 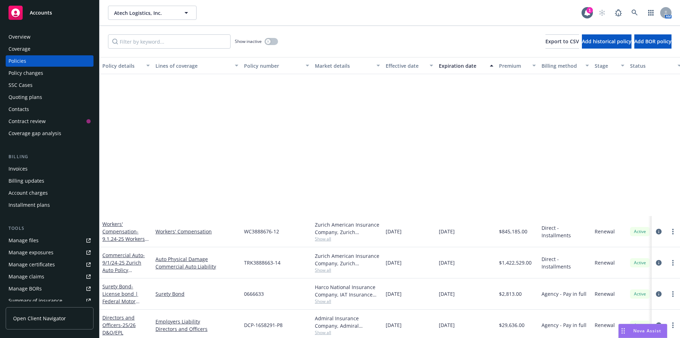 What do you see at coordinates (39, 318) in the screenshot?
I see `span: Open Client Navigator` at bounding box center [39, 318].